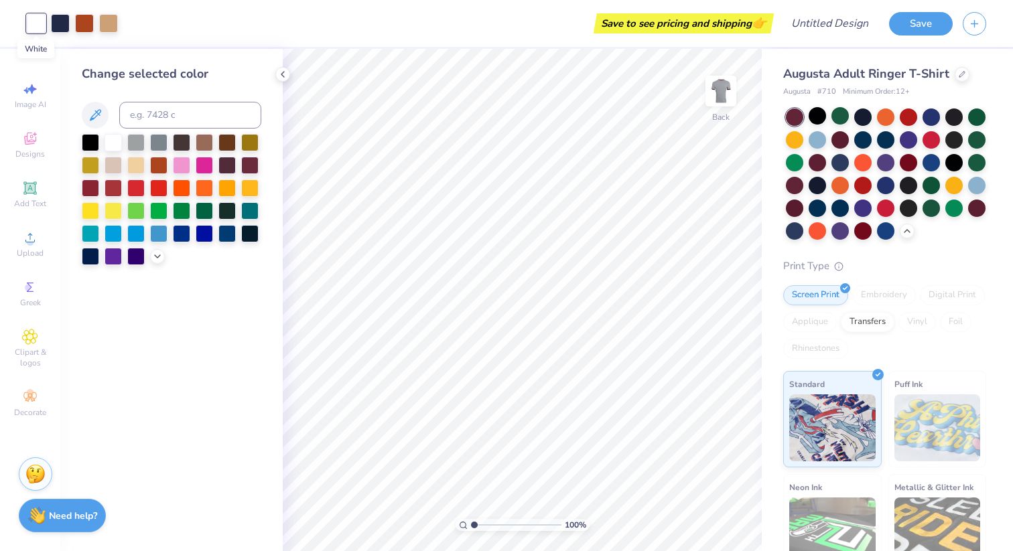  I want to click on div: Change selected color, so click(171, 74).